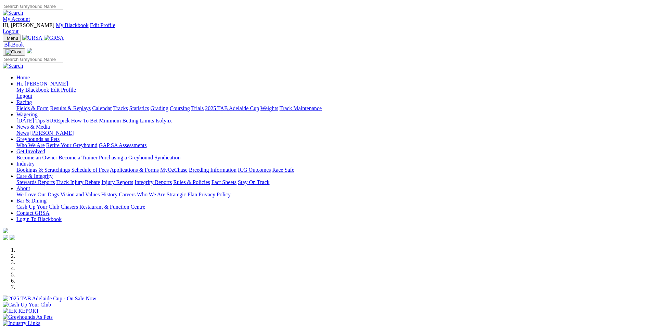 The height and width of the screenshot is (326, 652). Describe the element at coordinates (167, 157) in the screenshot. I see `a: Syndication` at that location.